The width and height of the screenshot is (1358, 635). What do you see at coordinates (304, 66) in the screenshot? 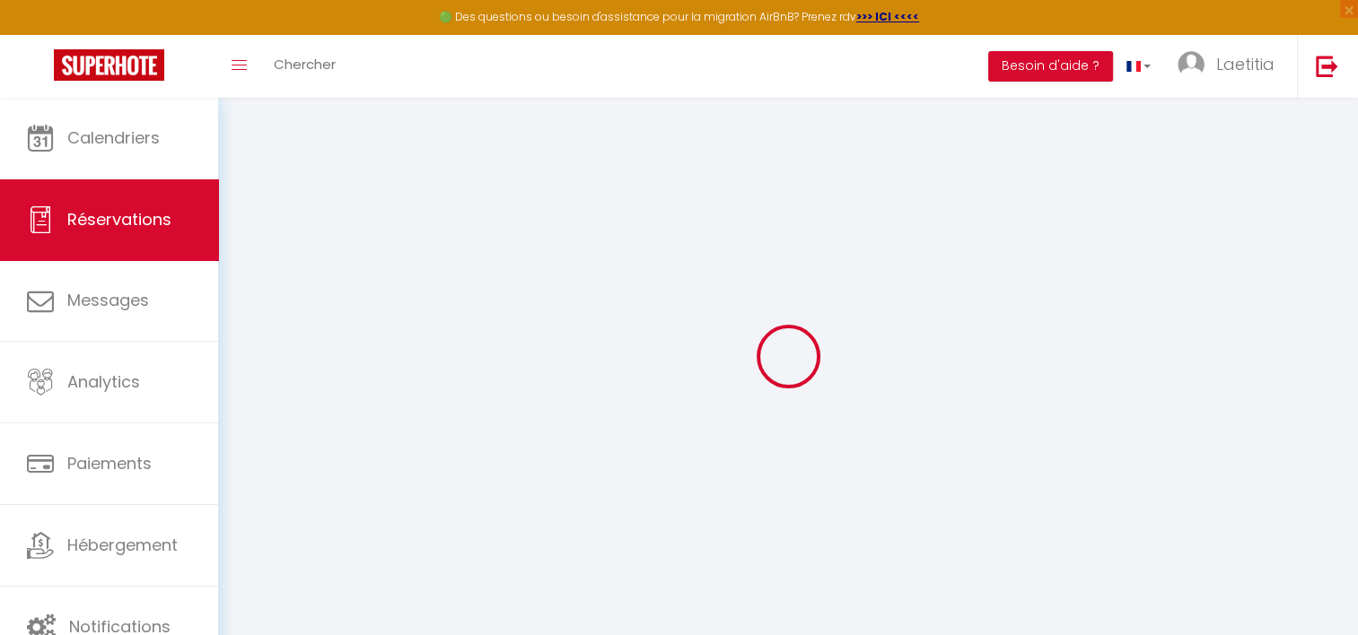
I see `a: Chercher` at bounding box center [304, 66].